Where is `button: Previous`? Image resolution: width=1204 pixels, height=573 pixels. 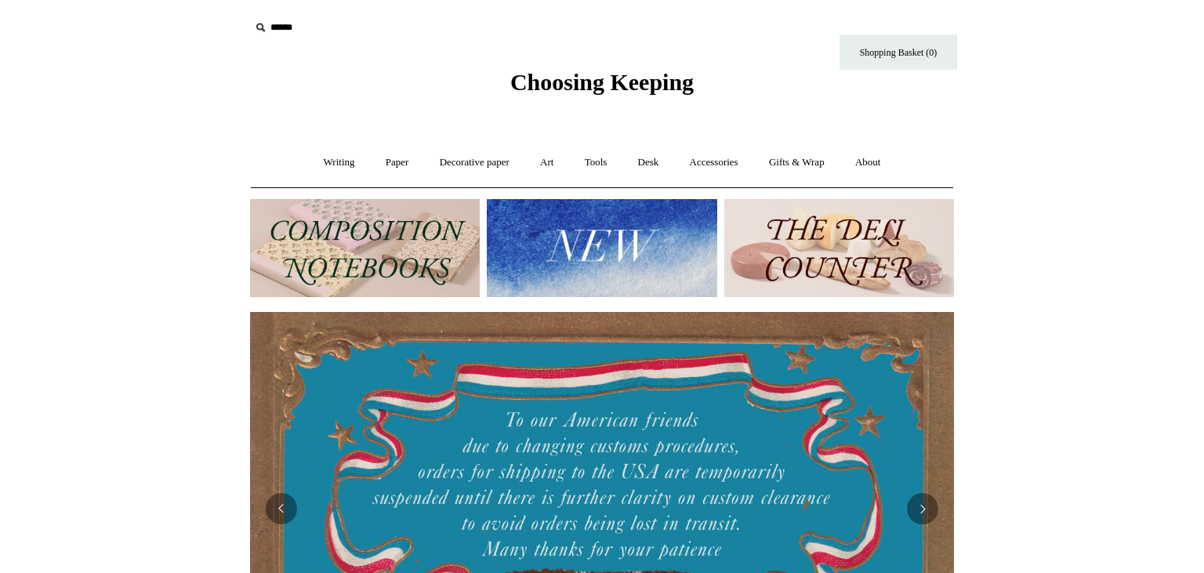
button: Previous is located at coordinates (281, 509).